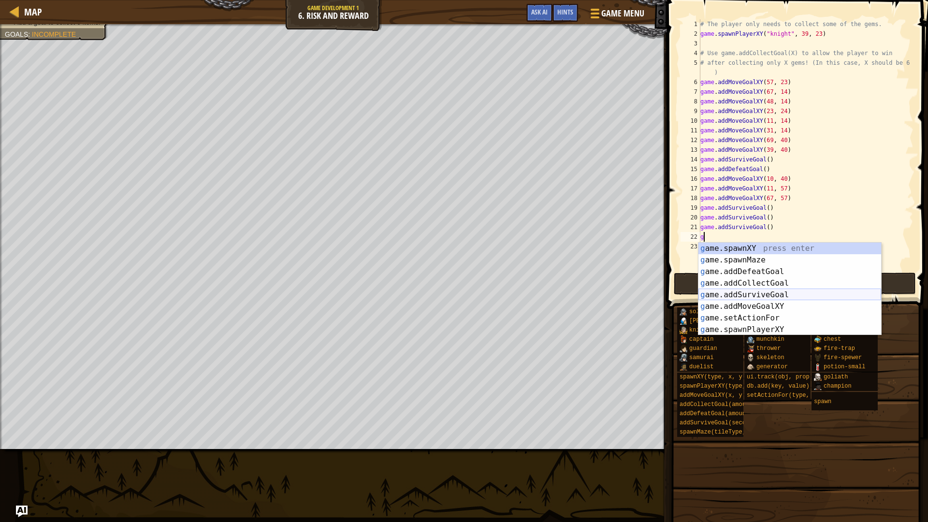 This screenshot has height=522, width=928. I want to click on span: Game Menu, so click(623, 14).